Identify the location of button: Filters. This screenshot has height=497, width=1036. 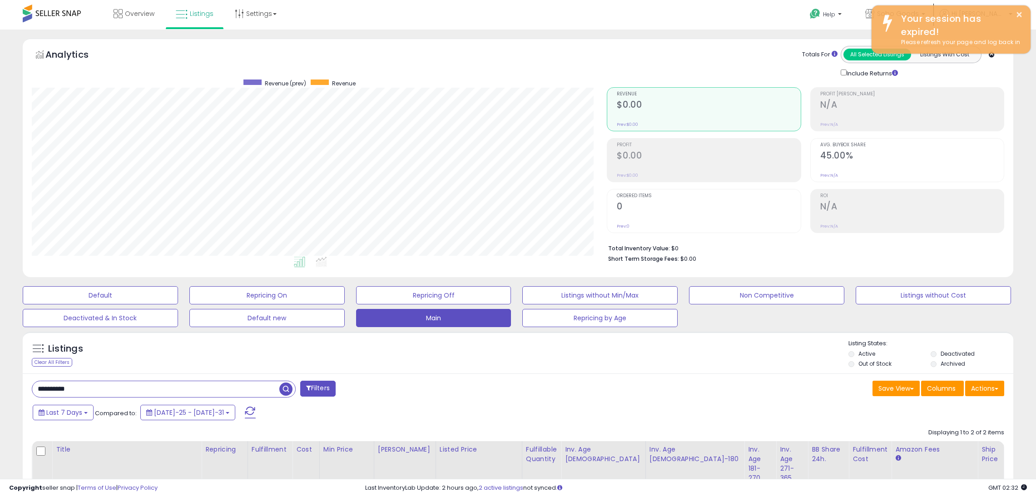
(318, 388).